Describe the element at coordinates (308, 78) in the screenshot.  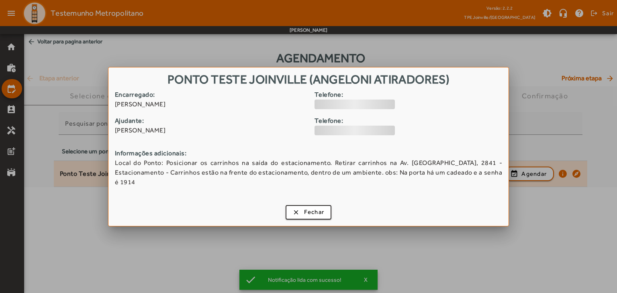
I see `h1: Ponto Teste Joinville (Angeloni atiradores)` at that location.